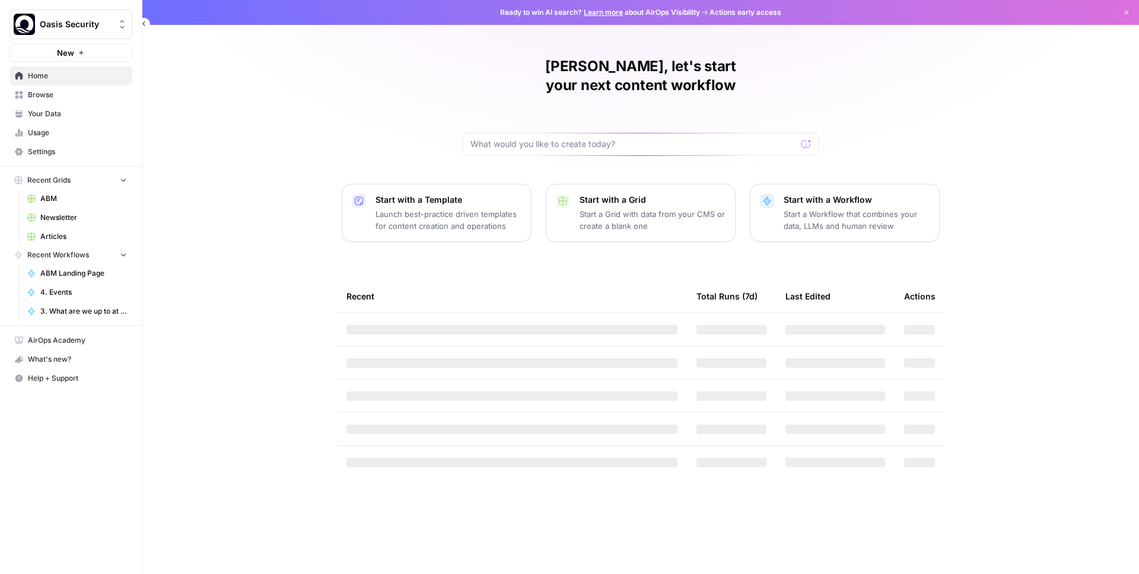 The image size is (1139, 574). I want to click on p: Start a Workflow that combines your data, LLMs and human review, so click(856, 220).